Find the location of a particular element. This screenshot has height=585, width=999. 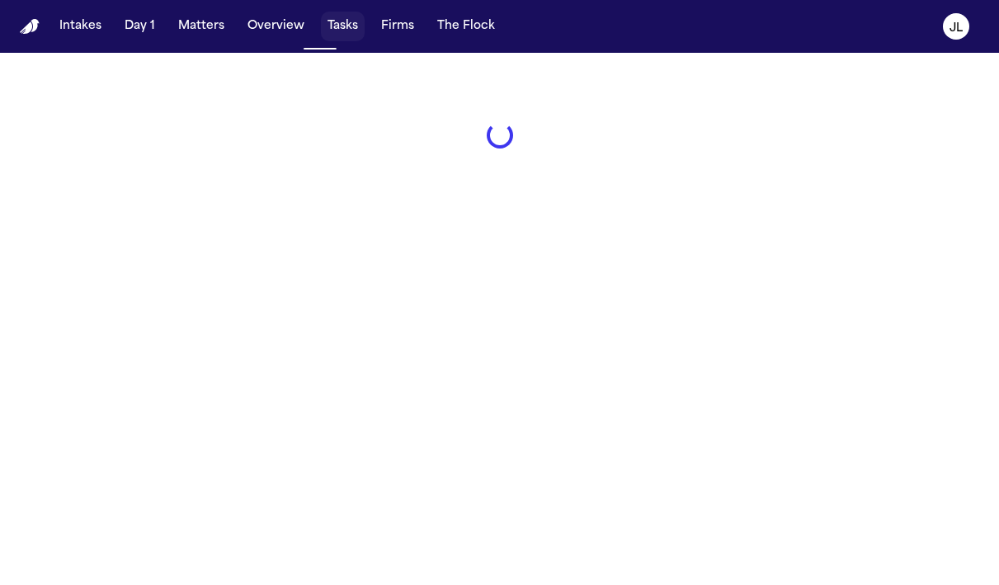

button: The Flock is located at coordinates (466, 26).